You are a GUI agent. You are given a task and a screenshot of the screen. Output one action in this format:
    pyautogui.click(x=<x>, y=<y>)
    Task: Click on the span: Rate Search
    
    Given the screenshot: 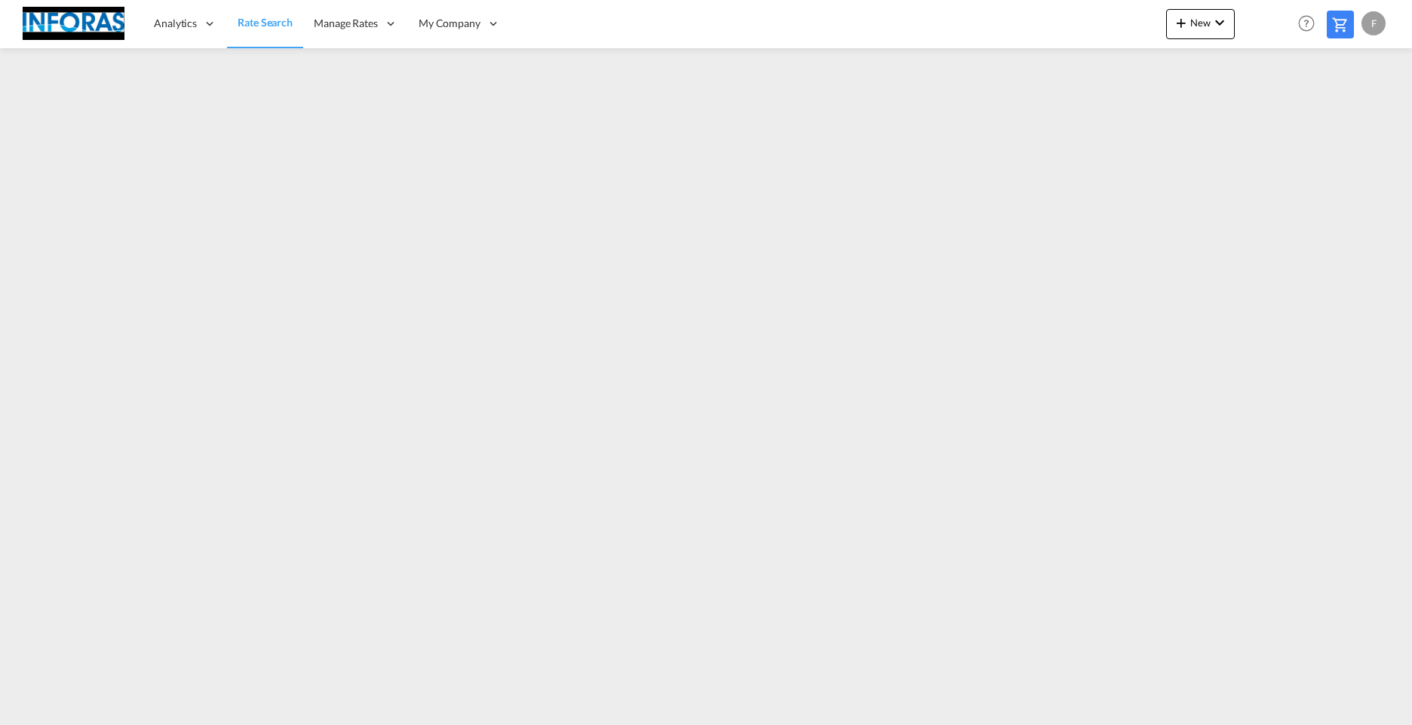 What is the action you would take?
    pyautogui.click(x=265, y=22)
    